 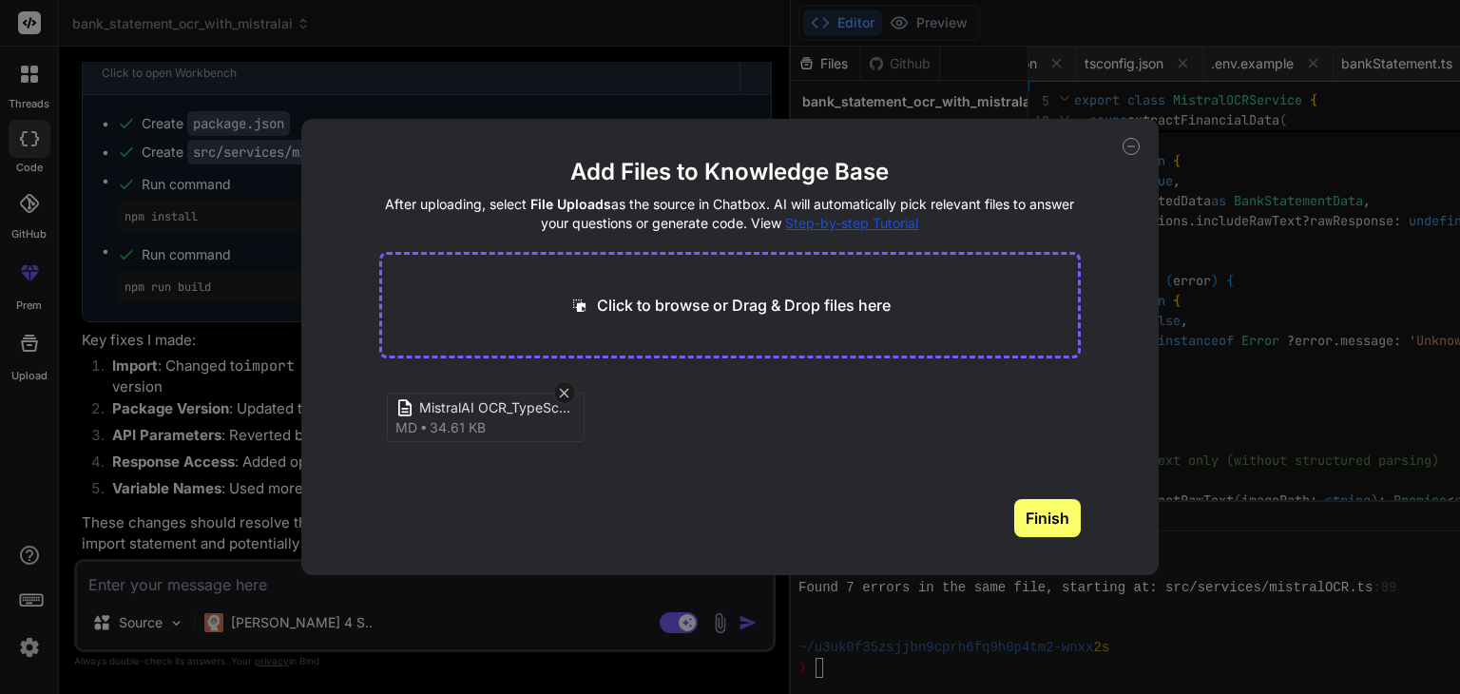 What do you see at coordinates (743, 305) in the screenshot?
I see `p: Click to browse or Drag & Drop files here` at bounding box center [743, 305].